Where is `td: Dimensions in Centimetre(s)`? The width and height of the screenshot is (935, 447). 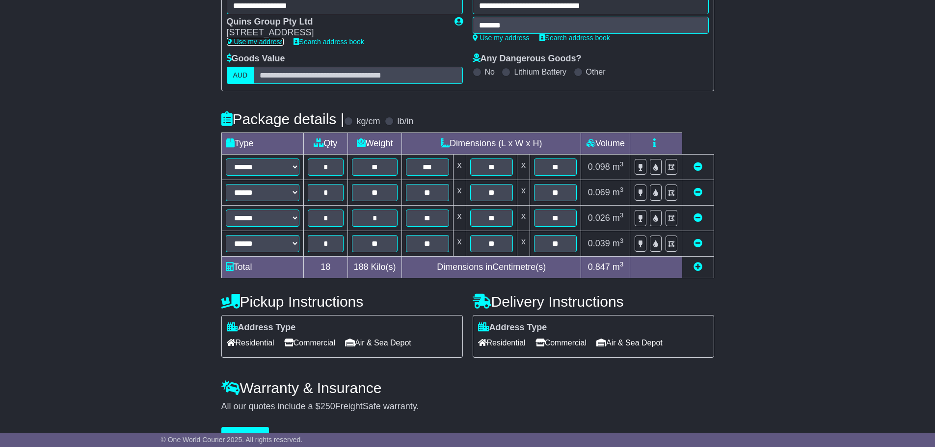
td: Dimensions in Centimetre(s) is located at coordinates (491, 267).